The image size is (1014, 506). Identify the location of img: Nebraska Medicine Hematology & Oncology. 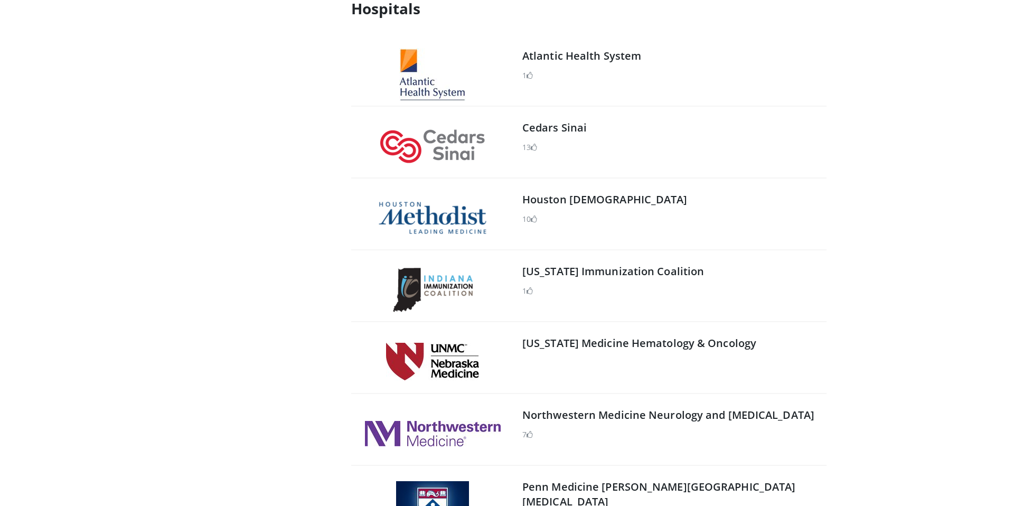
(432, 361).